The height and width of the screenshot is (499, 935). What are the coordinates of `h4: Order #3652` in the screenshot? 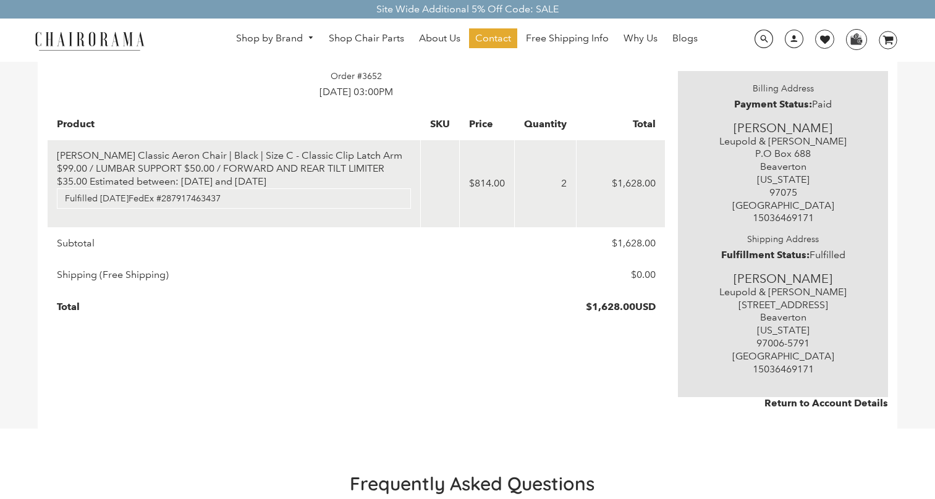 It's located at (356, 76).